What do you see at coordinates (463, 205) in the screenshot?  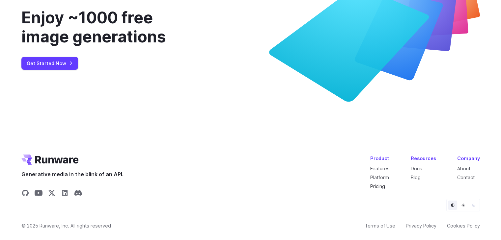 I see `button: Light` at bounding box center [463, 205].